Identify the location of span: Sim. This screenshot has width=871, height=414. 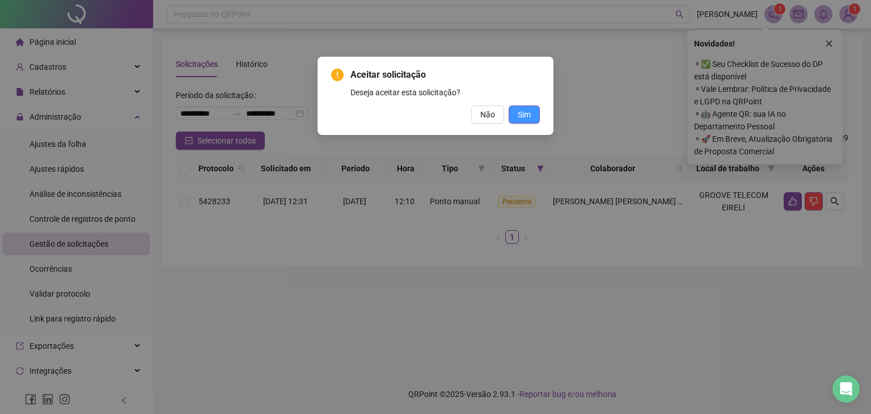
(524, 115).